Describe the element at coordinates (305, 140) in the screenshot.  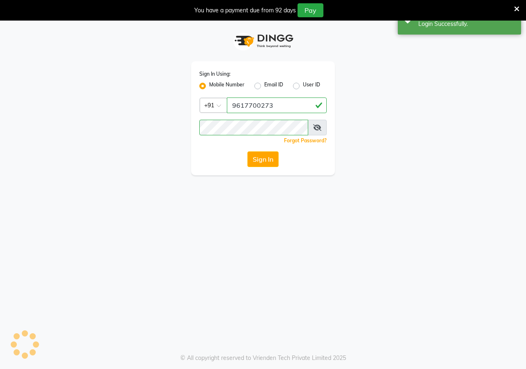
I see `a: Forgot Password?` at that location.